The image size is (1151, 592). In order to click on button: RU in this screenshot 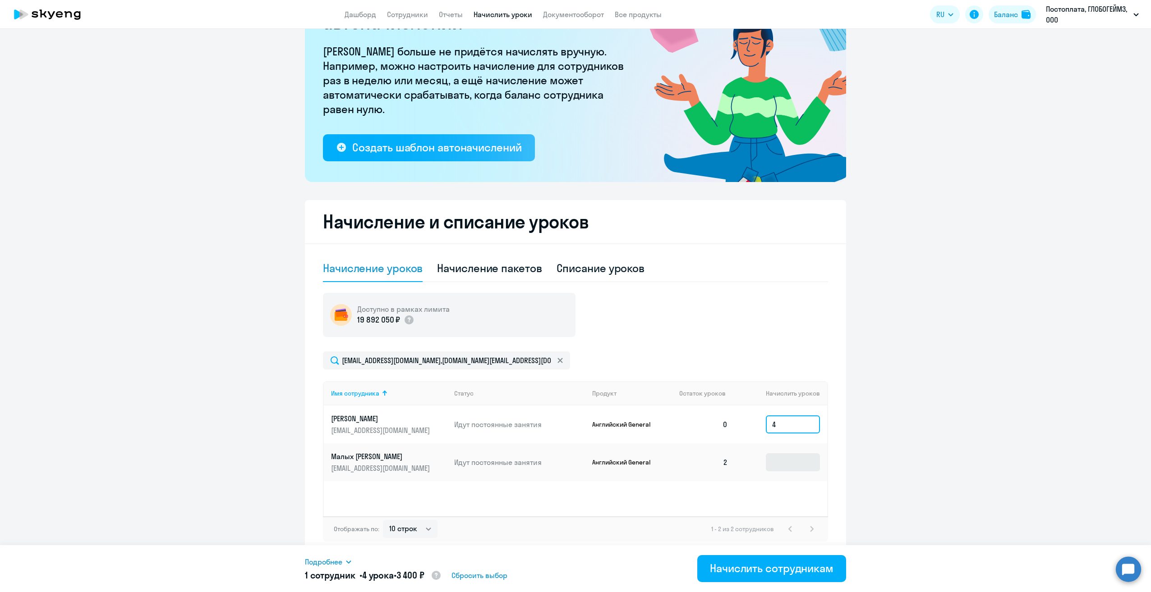, I will do `click(945, 14)`.